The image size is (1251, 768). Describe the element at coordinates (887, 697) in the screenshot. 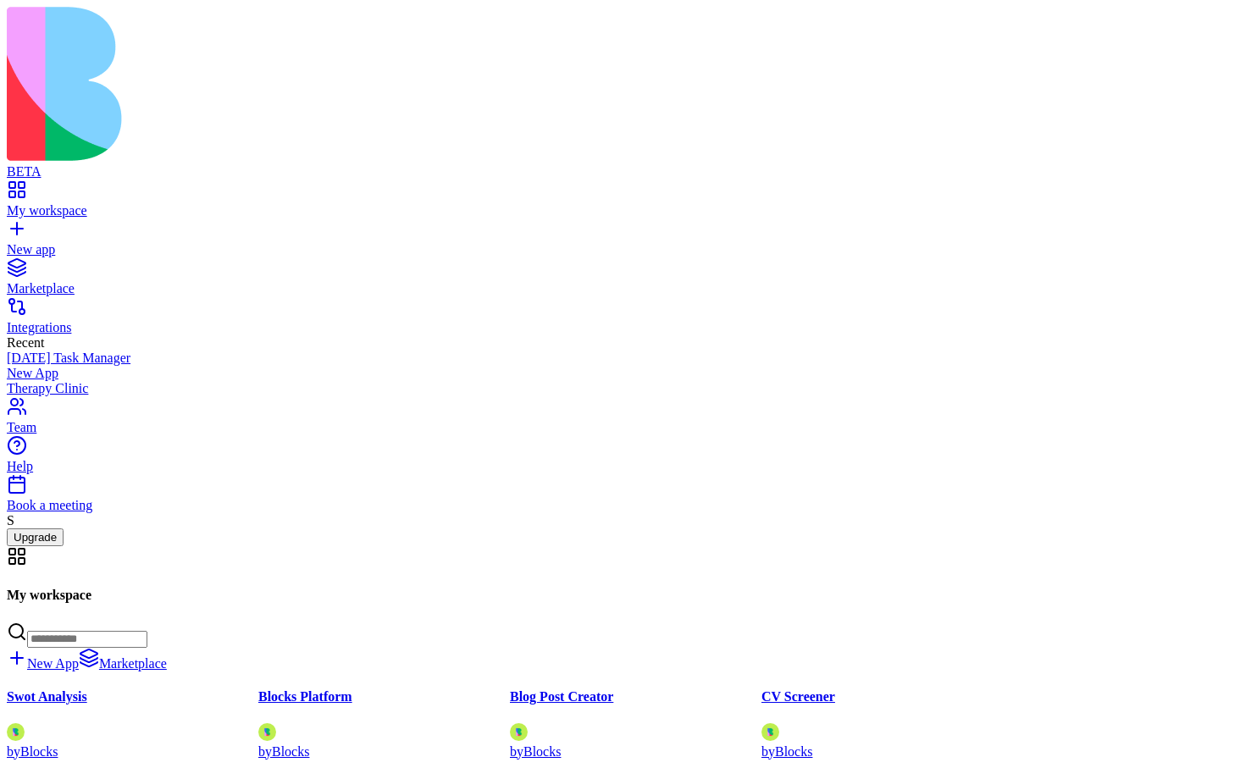

I see `h4: CV Screener` at that location.